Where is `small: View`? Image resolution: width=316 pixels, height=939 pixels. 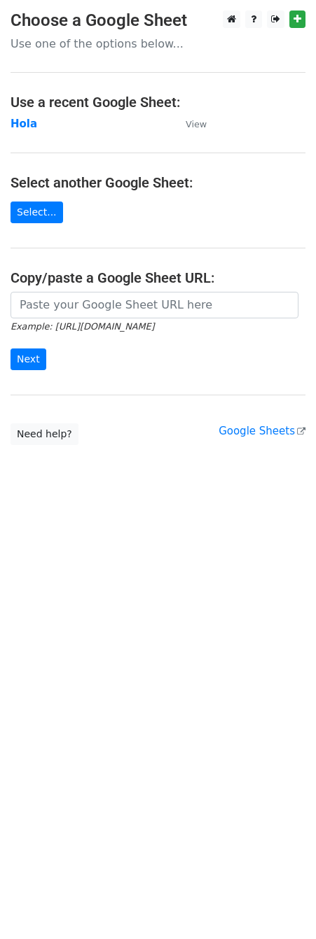 small: View is located at coordinates (196, 124).